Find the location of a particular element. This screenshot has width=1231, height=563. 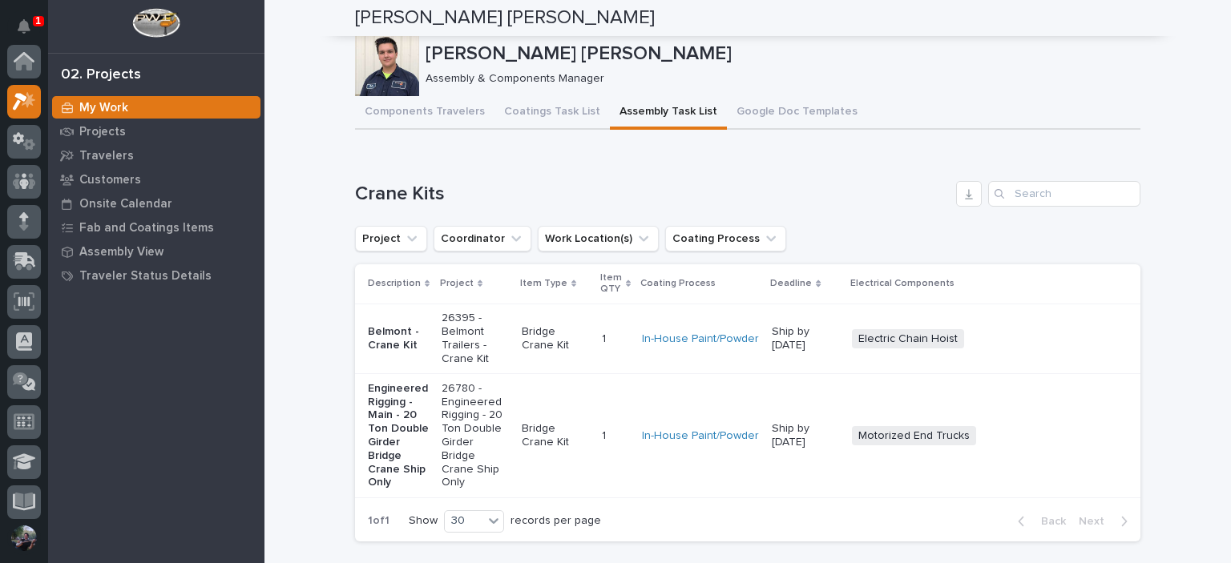

p: Item Type is located at coordinates (543, 284).